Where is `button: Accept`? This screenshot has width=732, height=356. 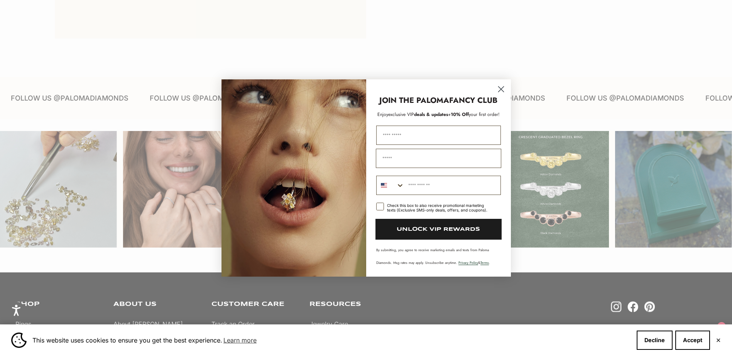 button: Accept is located at coordinates (692, 341).